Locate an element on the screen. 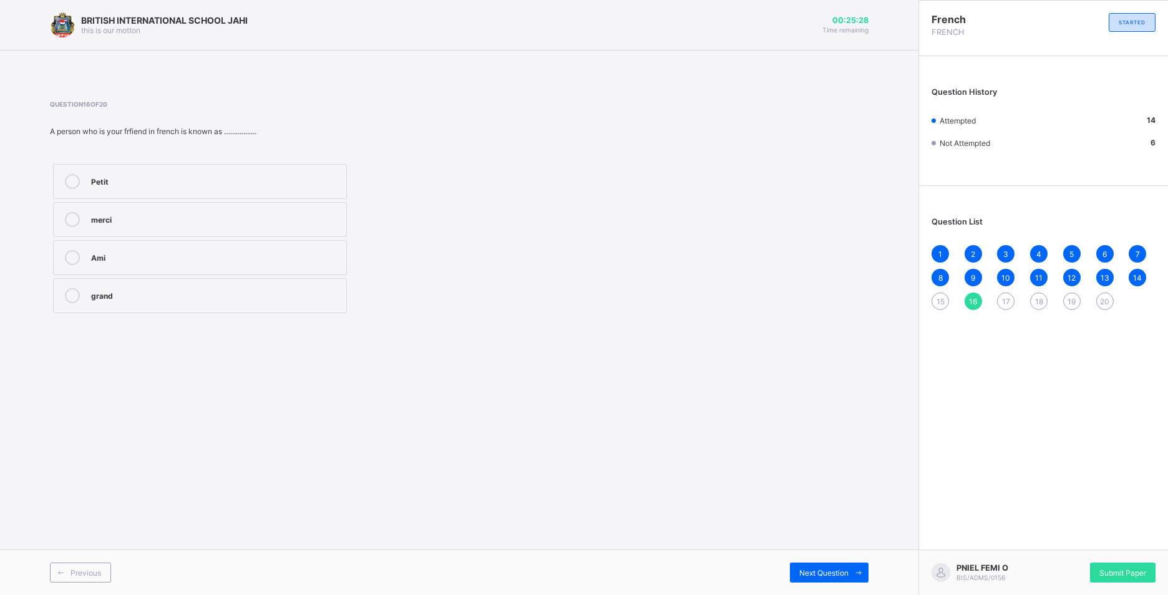  span: 1 is located at coordinates (940, 254).